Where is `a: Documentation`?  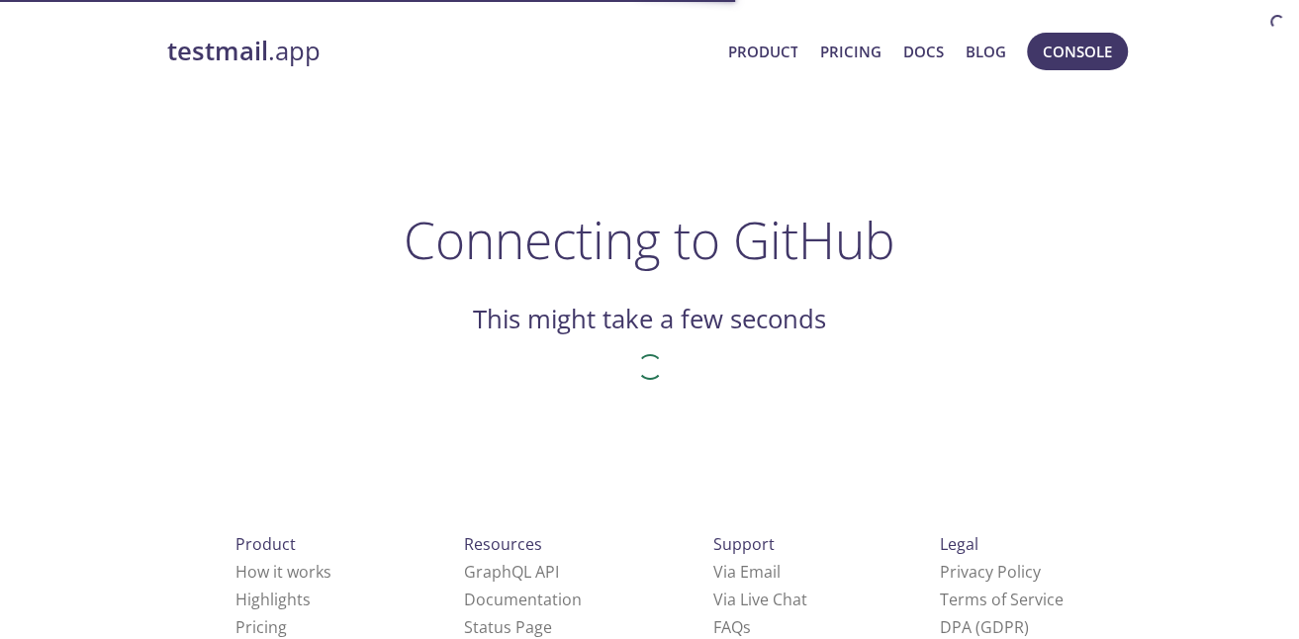 a: Documentation is located at coordinates (523, 600).